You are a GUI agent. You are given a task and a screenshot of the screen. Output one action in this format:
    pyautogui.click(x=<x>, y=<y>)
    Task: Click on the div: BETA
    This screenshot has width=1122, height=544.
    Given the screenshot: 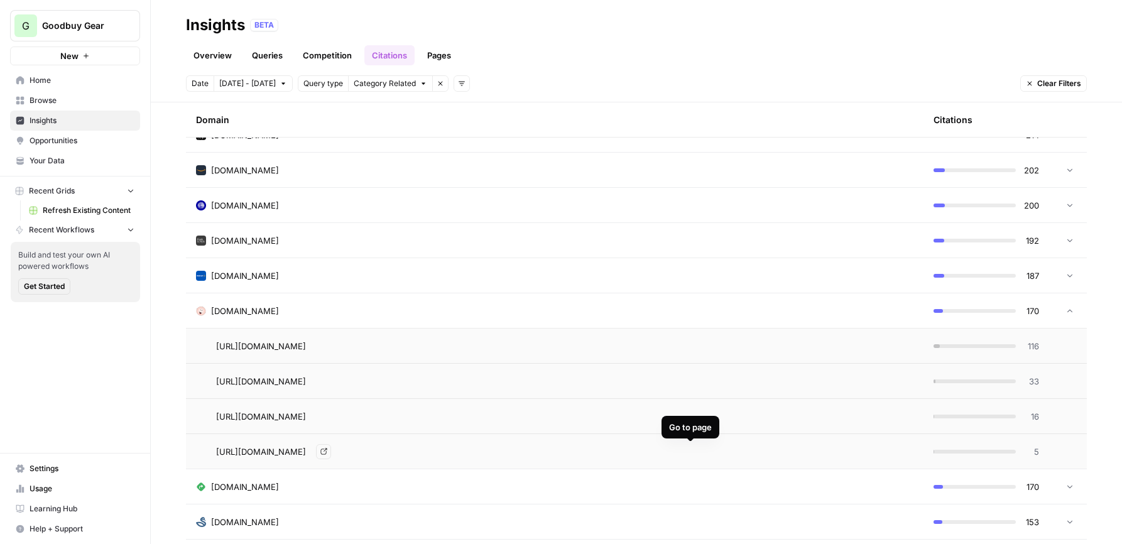 What is the action you would take?
    pyautogui.click(x=264, y=25)
    